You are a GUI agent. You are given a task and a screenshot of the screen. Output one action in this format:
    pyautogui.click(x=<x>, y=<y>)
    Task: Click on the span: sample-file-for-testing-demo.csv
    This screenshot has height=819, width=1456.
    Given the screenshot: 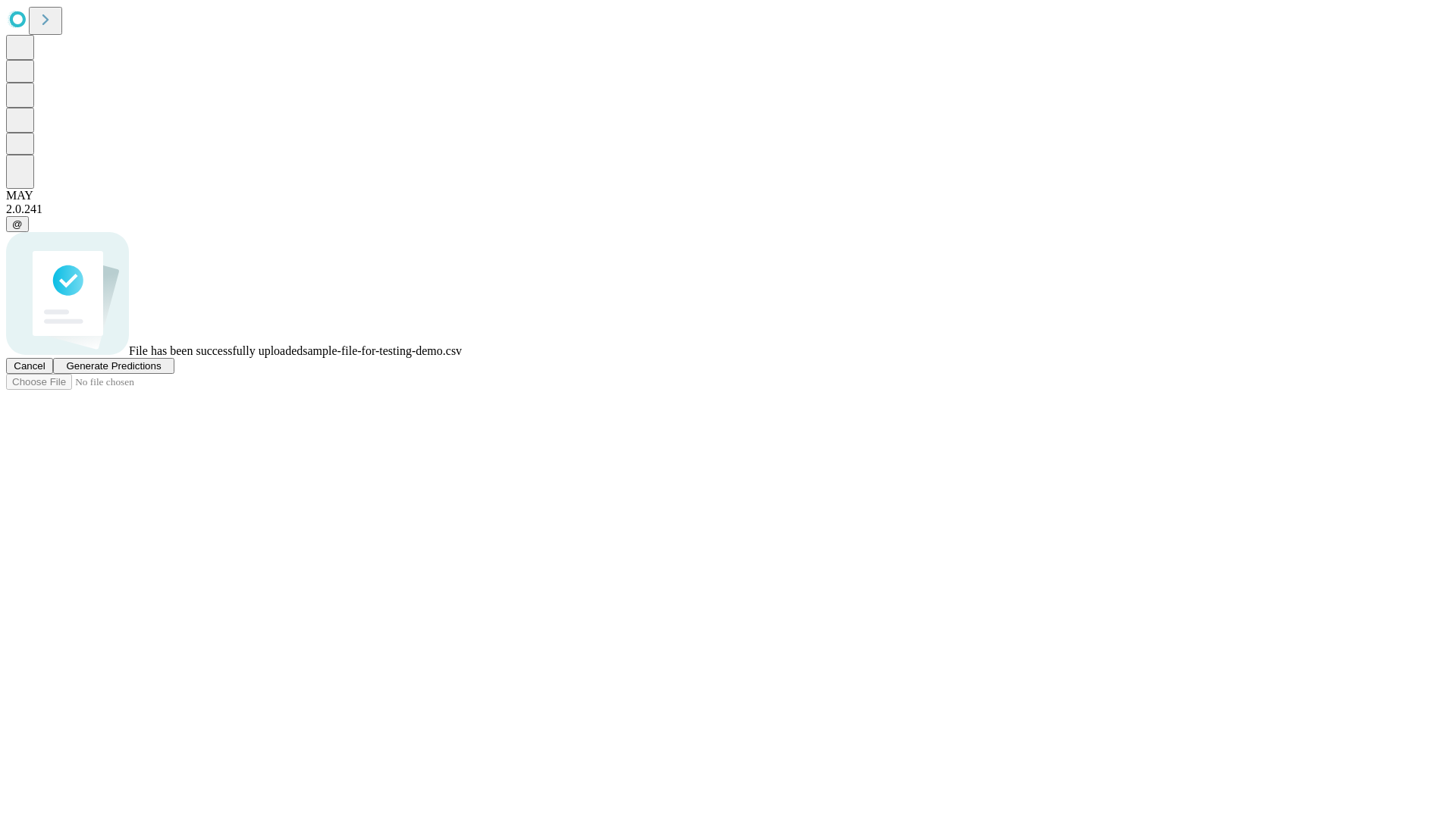 What is the action you would take?
    pyautogui.click(x=382, y=351)
    